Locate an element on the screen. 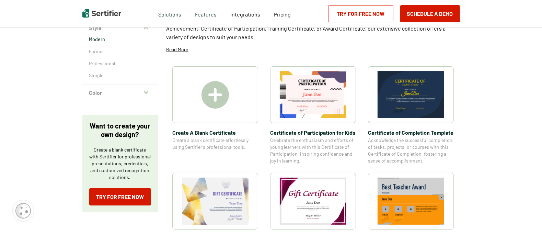 This screenshot has height=234, width=542. p: Formal is located at coordinates (120, 51).